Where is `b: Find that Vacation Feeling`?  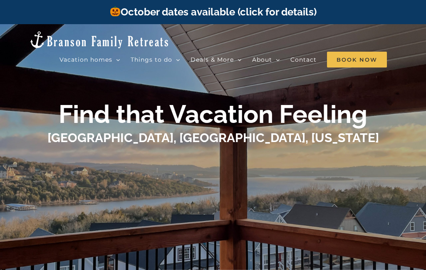 b: Find that Vacation Feeling is located at coordinates (213, 114).